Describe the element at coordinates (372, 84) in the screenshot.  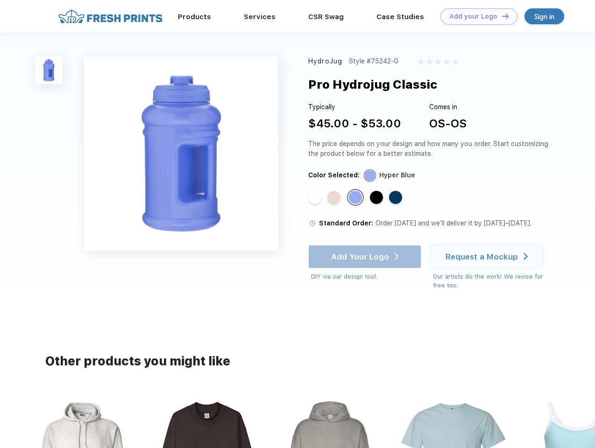
I see `div: Pro Hydrojug Classic` at that location.